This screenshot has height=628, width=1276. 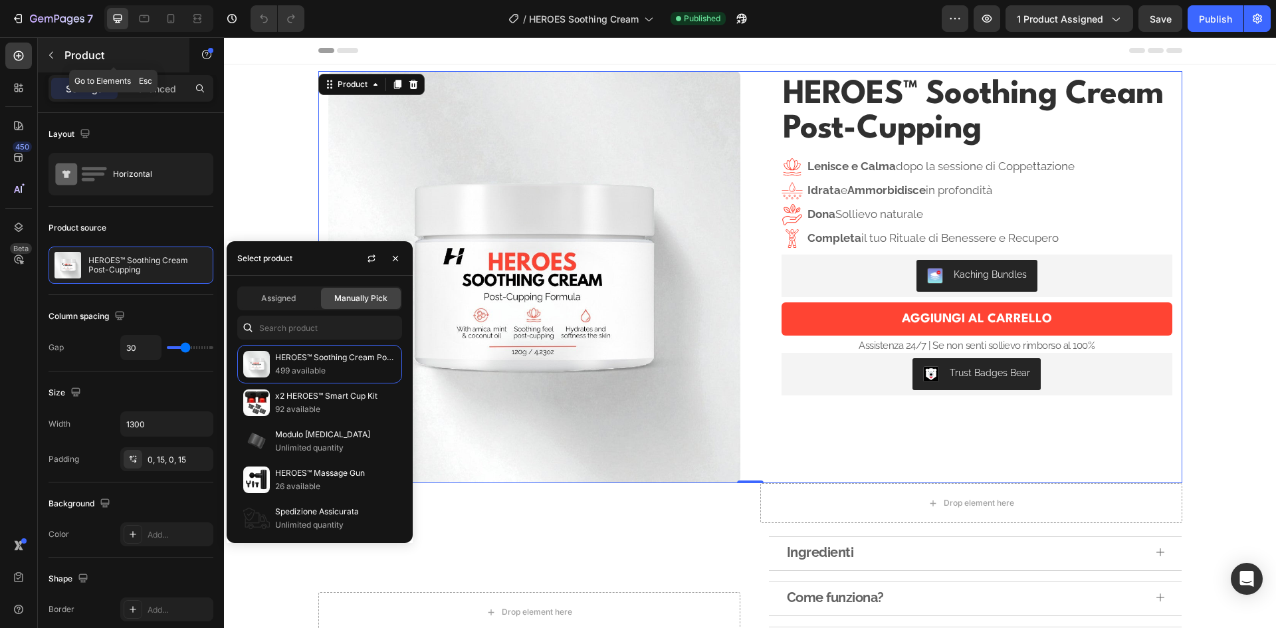 What do you see at coordinates (77, 228) in the screenshot?
I see `div: Product source` at bounding box center [77, 228].